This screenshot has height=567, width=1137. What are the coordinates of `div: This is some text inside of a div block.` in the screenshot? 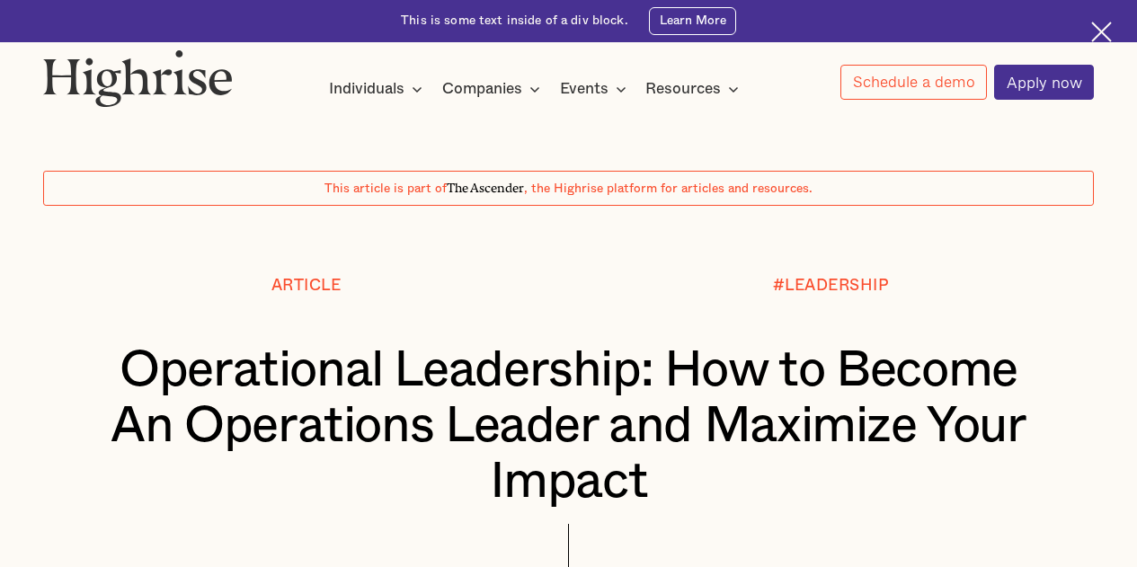 It's located at (514, 21).